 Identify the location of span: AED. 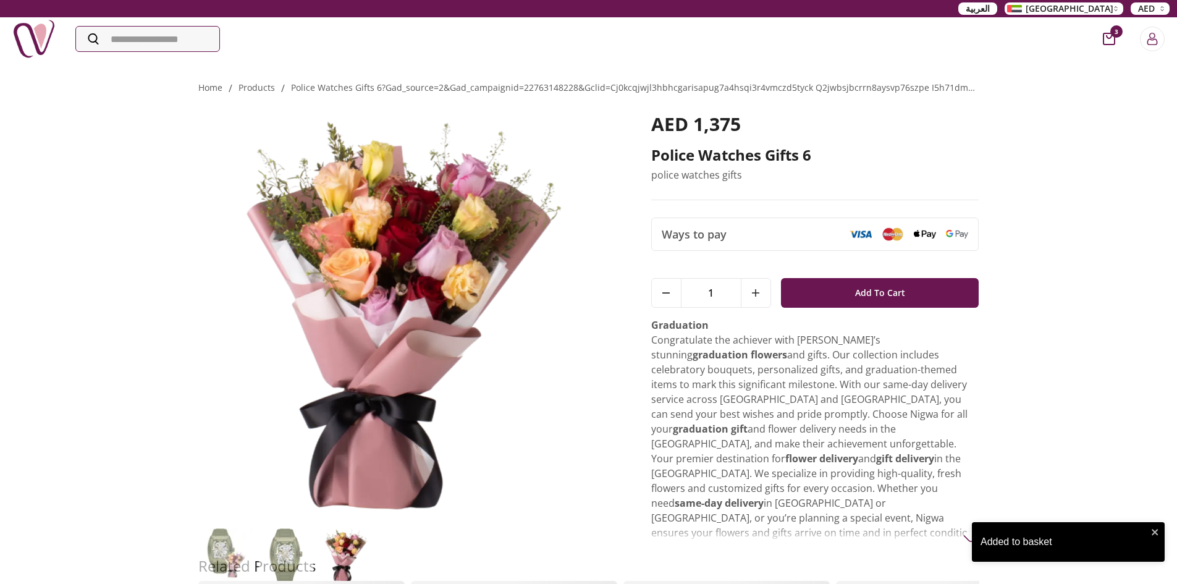
(1146, 9).